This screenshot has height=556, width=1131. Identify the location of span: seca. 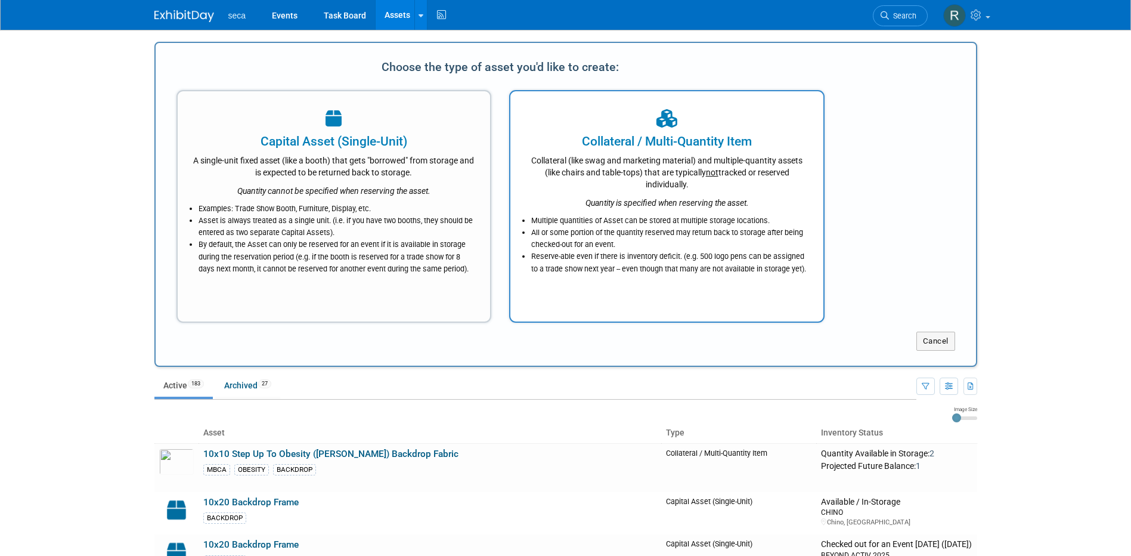
(237, 15).